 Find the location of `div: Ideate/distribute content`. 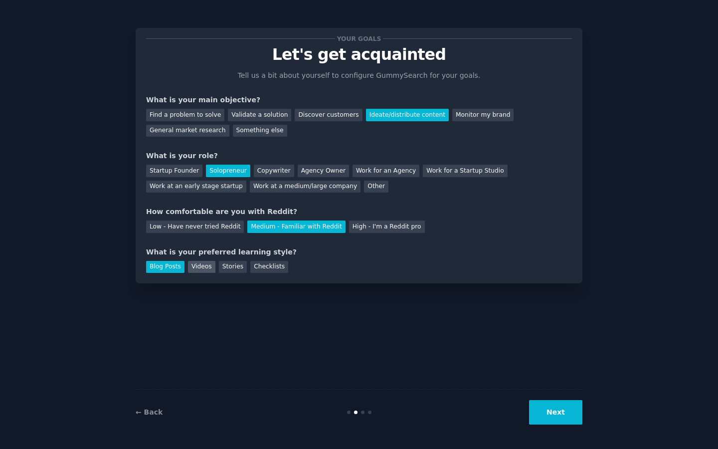

div: Ideate/distribute content is located at coordinates (408, 115).